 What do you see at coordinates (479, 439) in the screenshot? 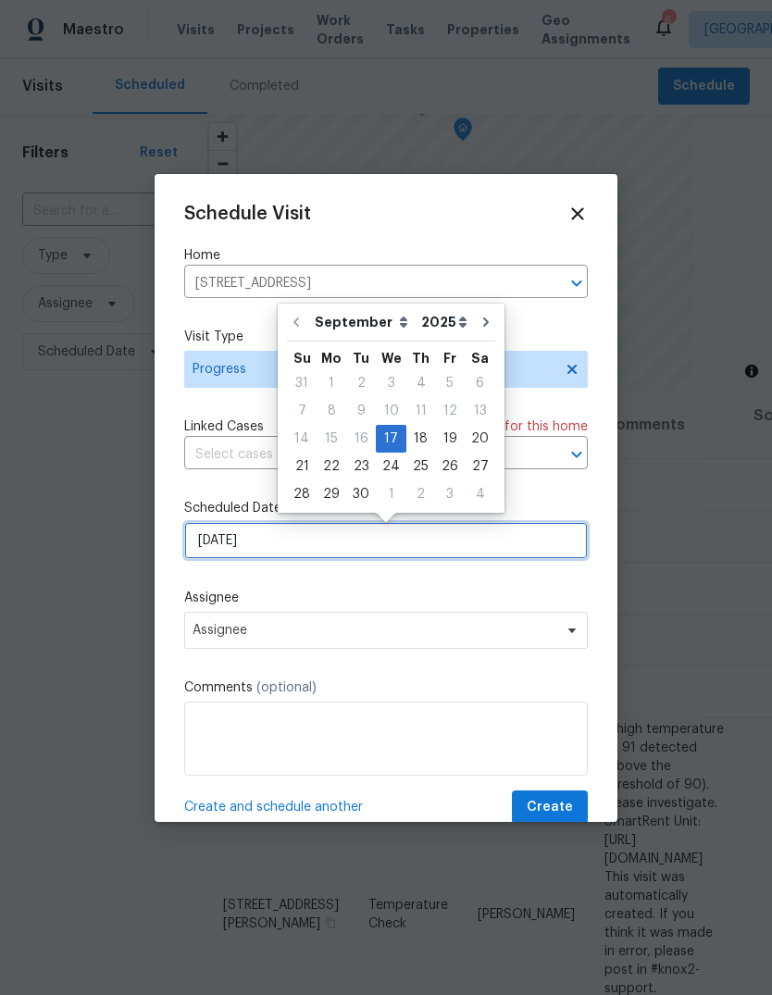
I see `div: Sat Sep 20 2025` at bounding box center [479, 439].